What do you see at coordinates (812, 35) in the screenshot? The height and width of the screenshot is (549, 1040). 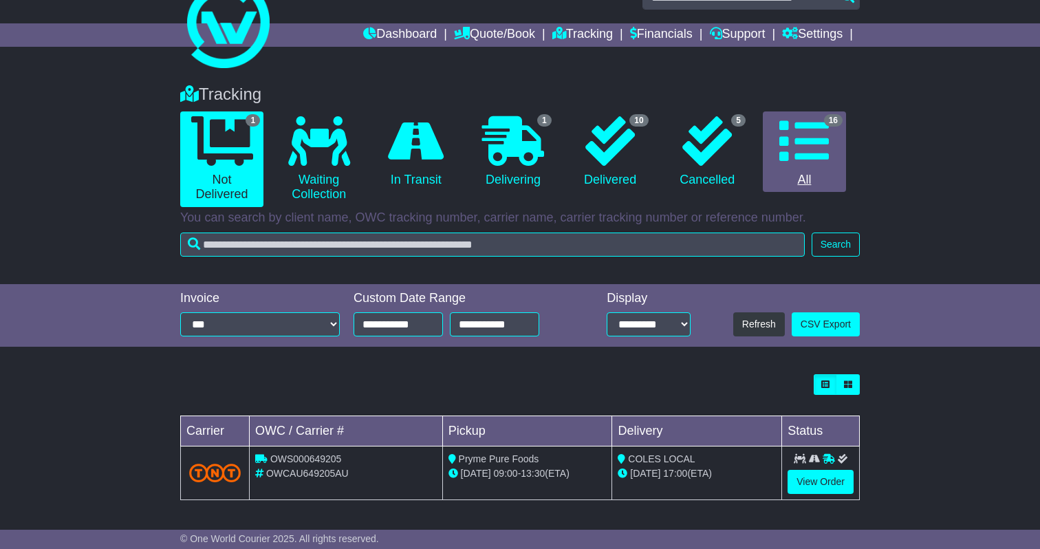 I see `a: Settings` at bounding box center [812, 35].